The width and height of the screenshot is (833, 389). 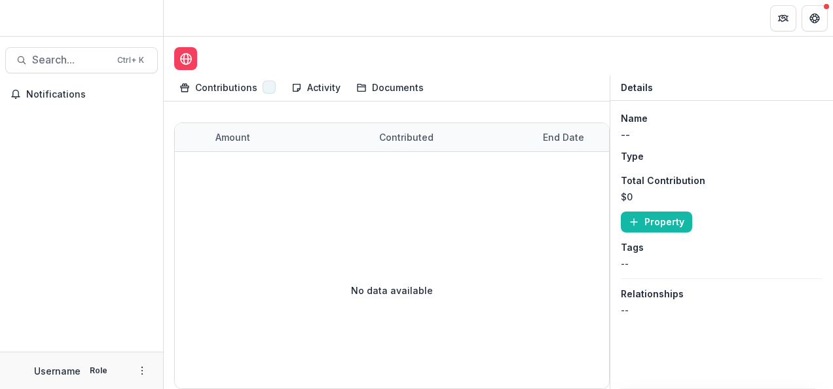 What do you see at coordinates (656, 222) in the screenshot?
I see `button: Property` at bounding box center [656, 222].